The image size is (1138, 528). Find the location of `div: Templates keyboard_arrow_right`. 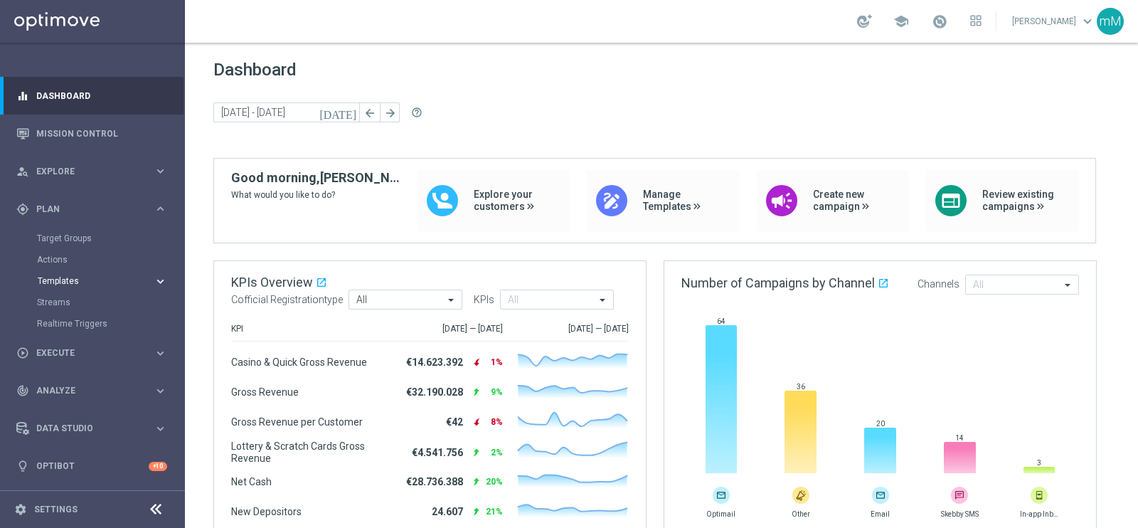

div: Templates keyboard_arrow_right is located at coordinates (102, 281).